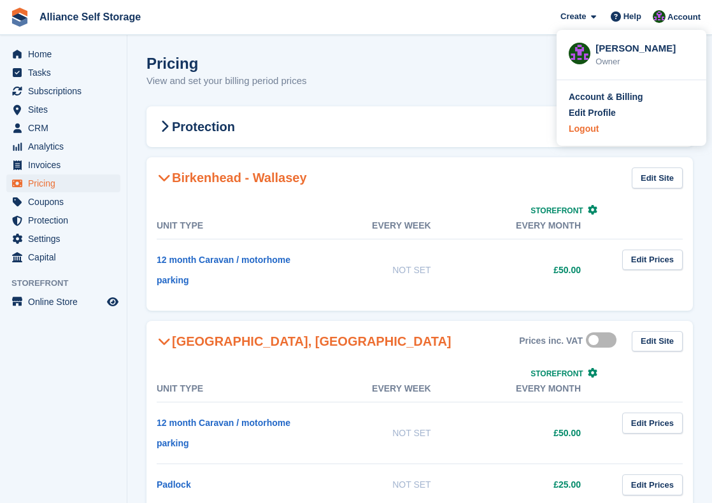  I want to click on span: Pricing, so click(66, 183).